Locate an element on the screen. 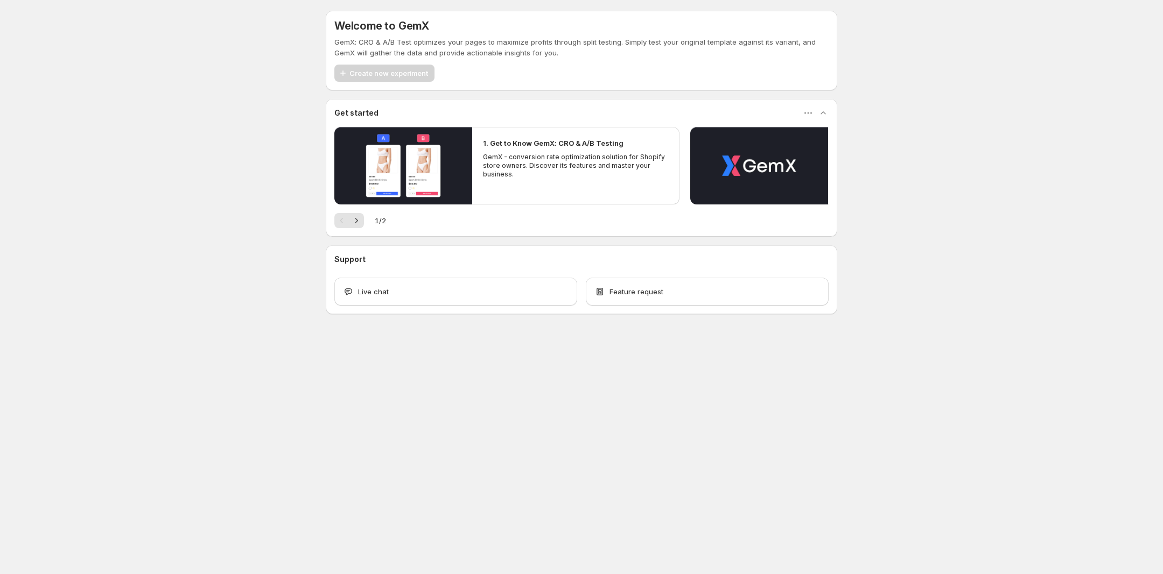  nav: Pagination is located at coordinates (349, 221).